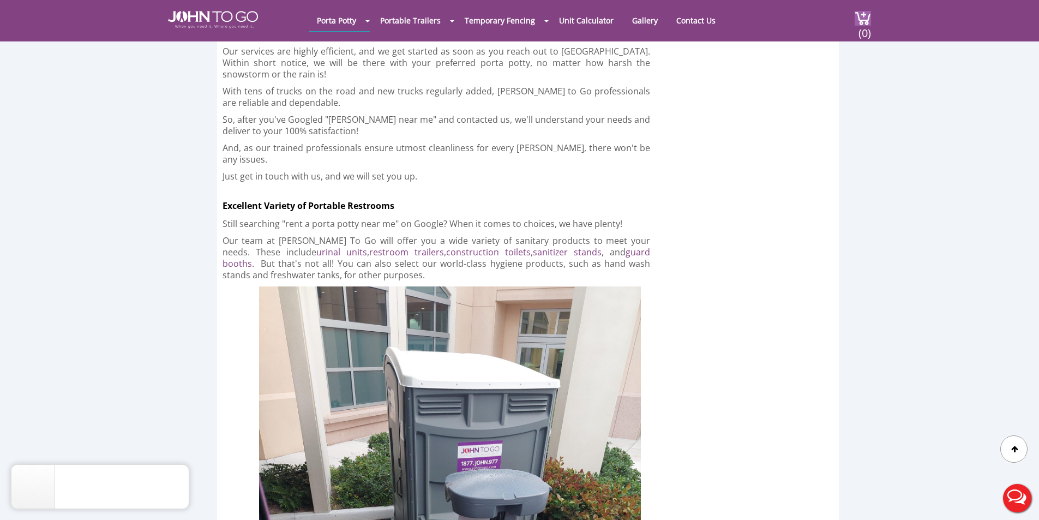 The width and height of the screenshot is (1039, 520). I want to click on a: urinal units, so click(342, 252).